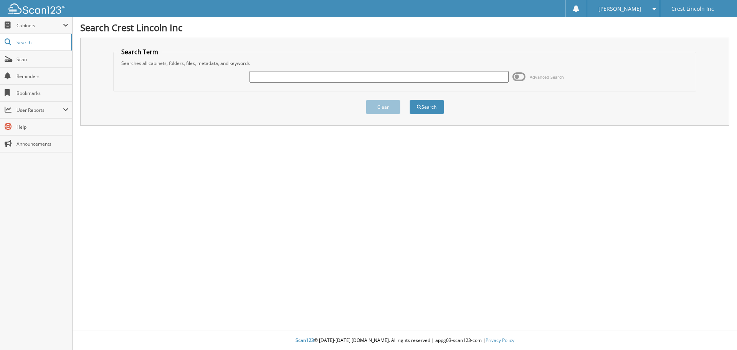 This screenshot has width=737, height=350. Describe the element at coordinates (40, 110) in the screenshot. I see `span: User Reports` at that location.